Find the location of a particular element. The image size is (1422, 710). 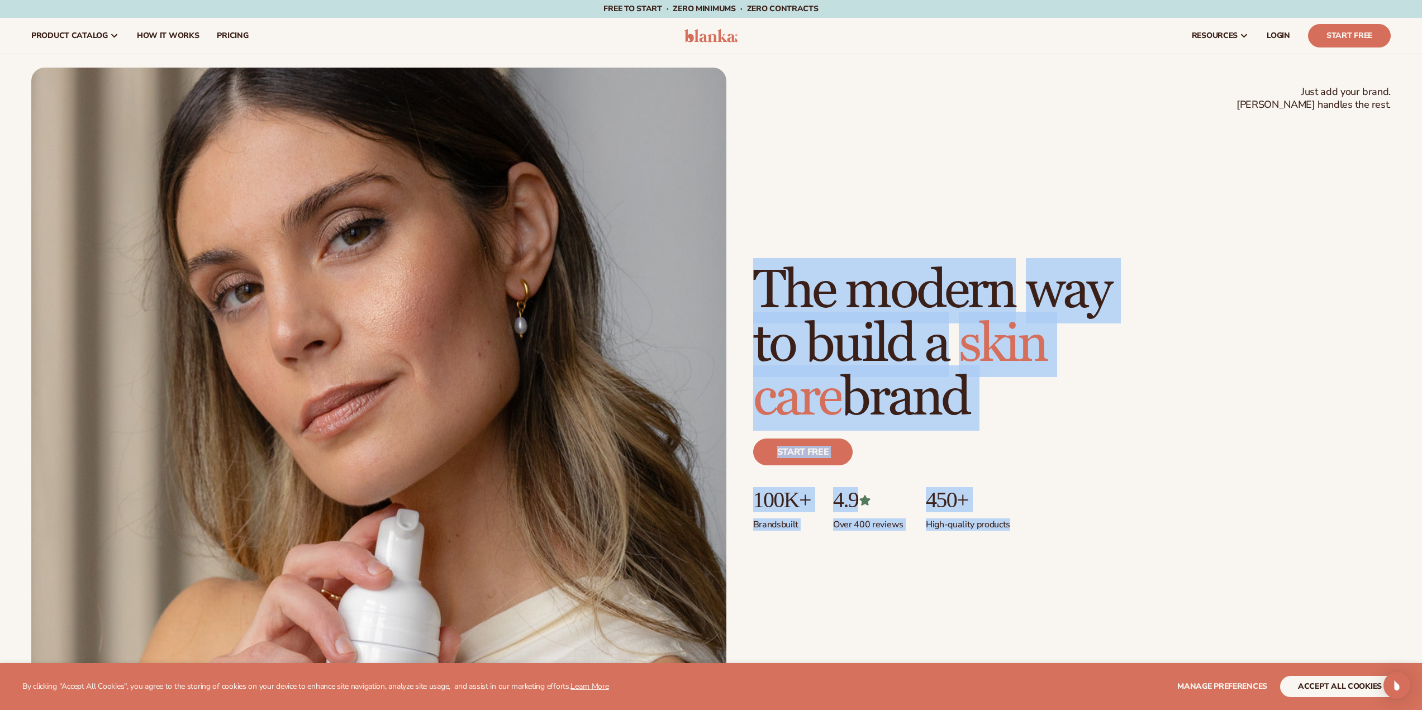

p: 450+ is located at coordinates (968, 500).